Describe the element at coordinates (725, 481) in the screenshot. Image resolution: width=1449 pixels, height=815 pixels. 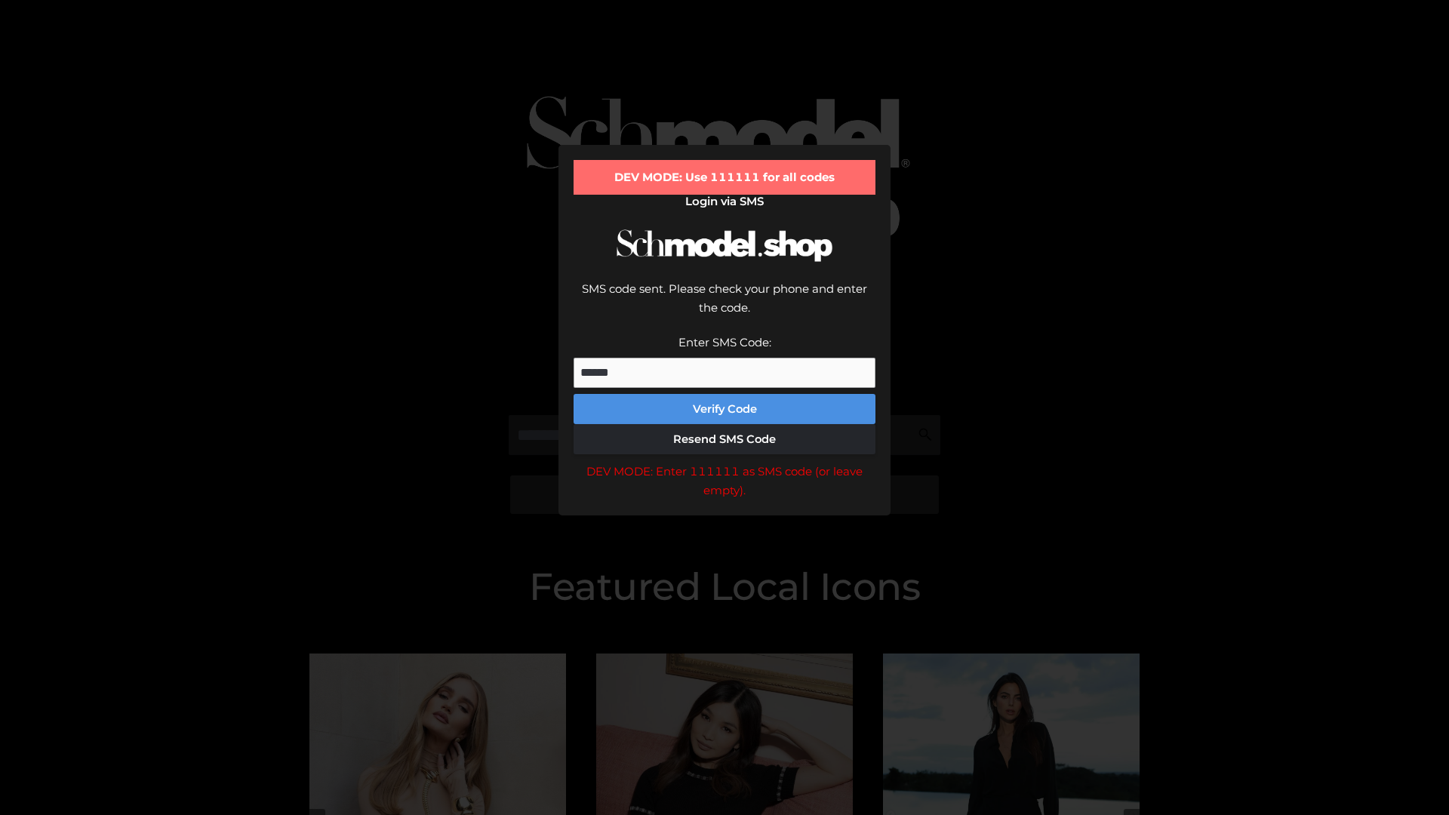
I see `div: DEV MODE: Enter 111111 as SMS code (or leave empty).` at that location.